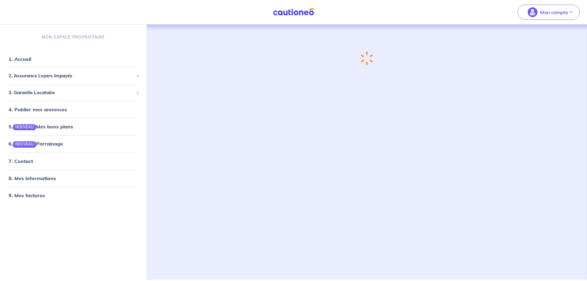 Image resolution: width=587 pixels, height=281 pixels. What do you see at coordinates (36, 144) in the screenshot?
I see `a: 6.NOUVEAUParrainage` at bounding box center [36, 144].